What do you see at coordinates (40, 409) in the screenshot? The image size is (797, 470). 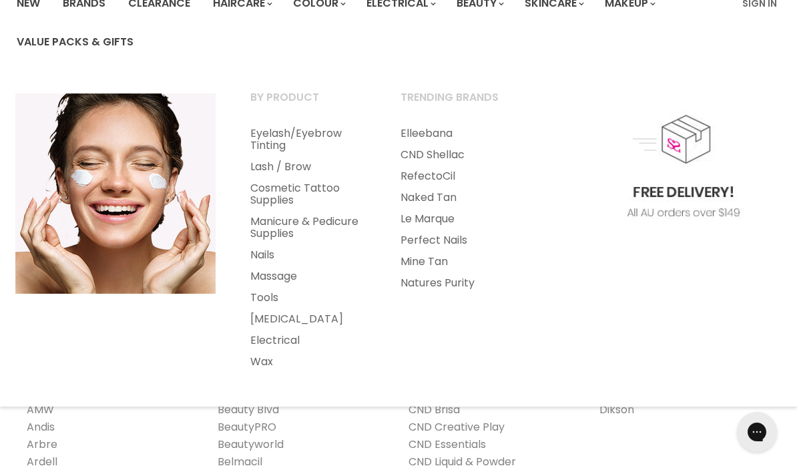 I see `a: AMW` at bounding box center [40, 409].